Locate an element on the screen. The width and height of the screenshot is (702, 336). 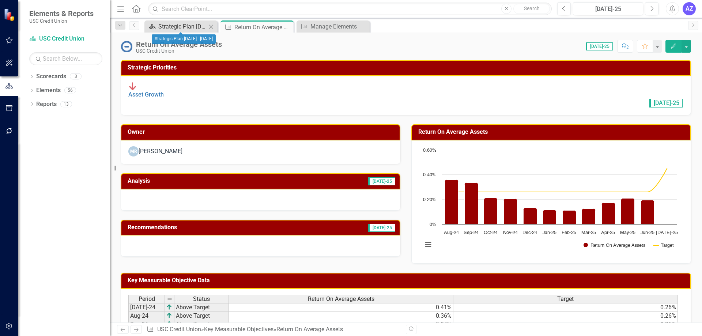
path: Dec-24, 0.133. Return On Average Assets. is located at coordinates (530, 216).